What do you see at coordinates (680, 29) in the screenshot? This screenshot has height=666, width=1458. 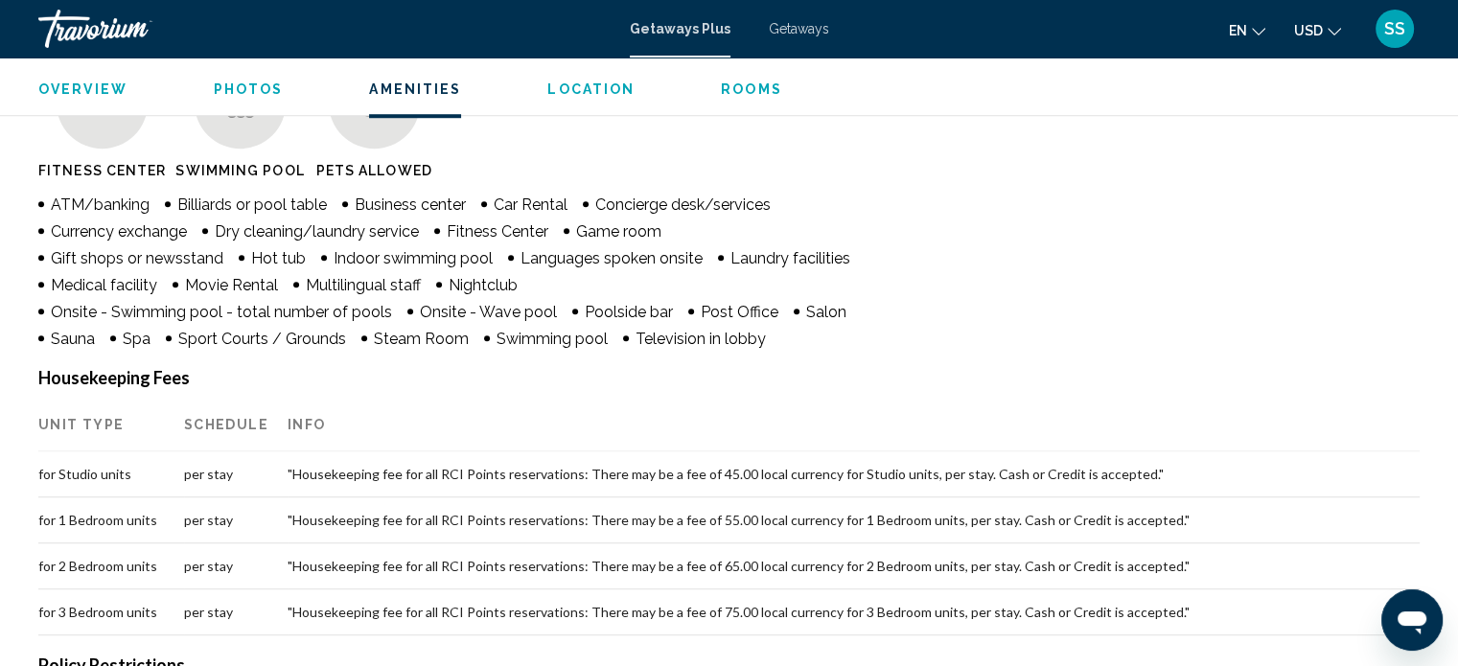 I see `span: Getaways Plus` at bounding box center [680, 29].